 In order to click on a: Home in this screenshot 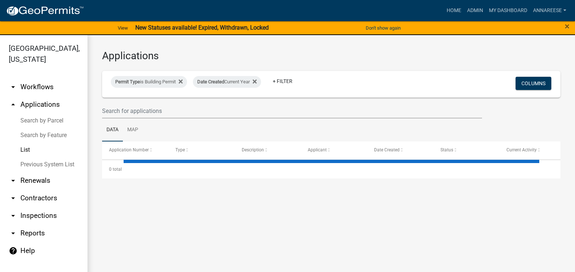, I will do `click(454, 11)`.